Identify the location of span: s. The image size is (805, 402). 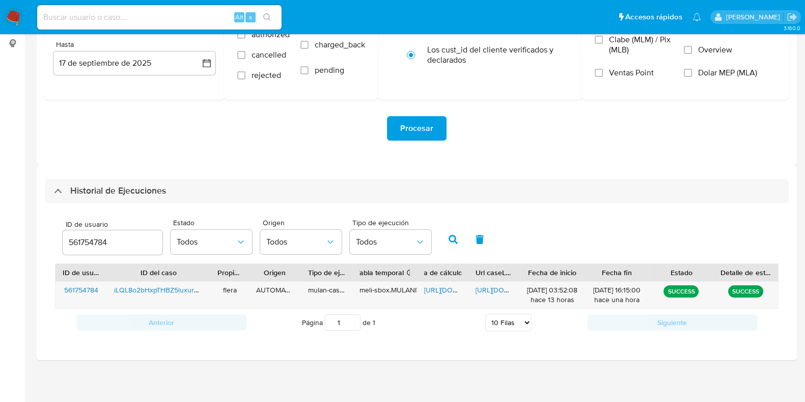
(251, 17).